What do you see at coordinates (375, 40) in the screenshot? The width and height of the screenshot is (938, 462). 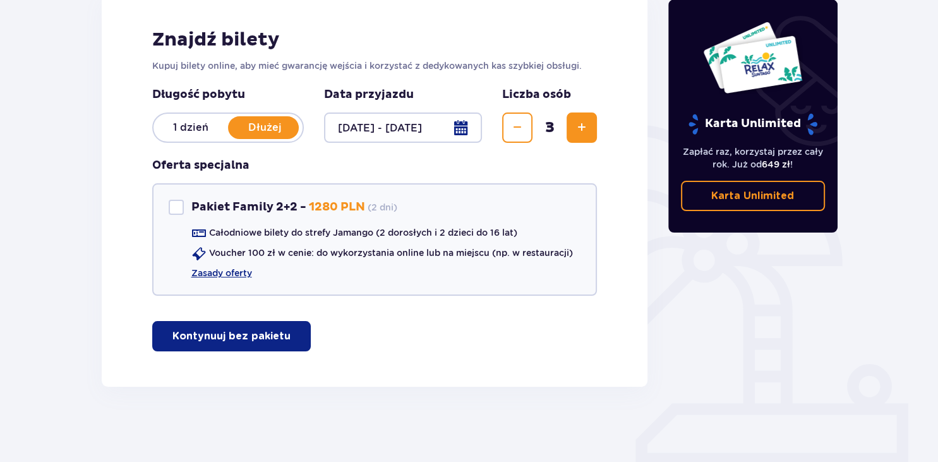 I see `h2: Znajdź bilety` at bounding box center [375, 40].